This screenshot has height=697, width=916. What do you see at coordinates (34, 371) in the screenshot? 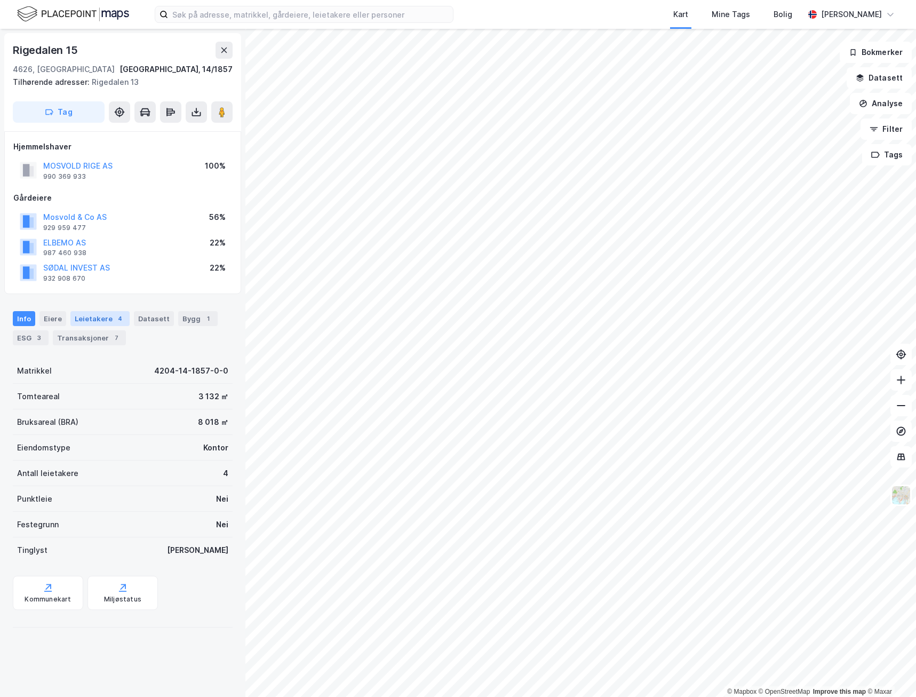
I see `div: Matrikkel` at bounding box center [34, 371].